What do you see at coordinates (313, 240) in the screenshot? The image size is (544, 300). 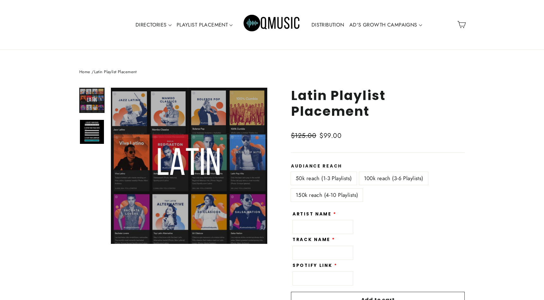 I see `label: Track Name` at bounding box center [313, 240].